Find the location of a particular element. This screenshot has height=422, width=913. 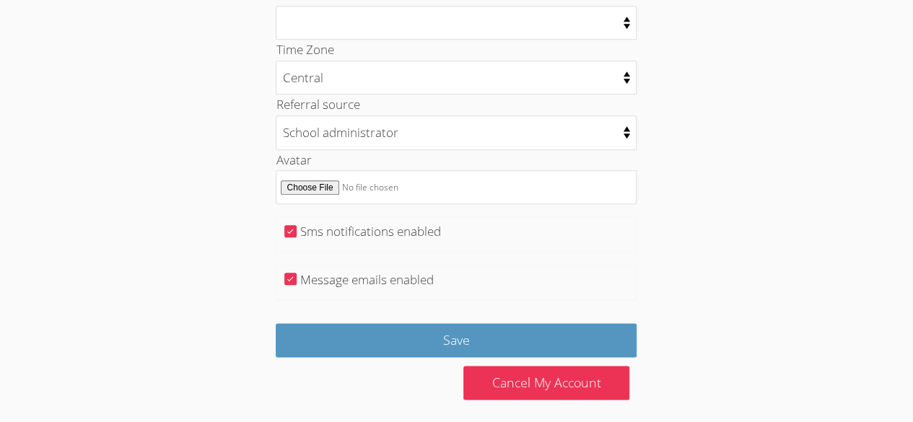

label: Referral source is located at coordinates (318, 104).